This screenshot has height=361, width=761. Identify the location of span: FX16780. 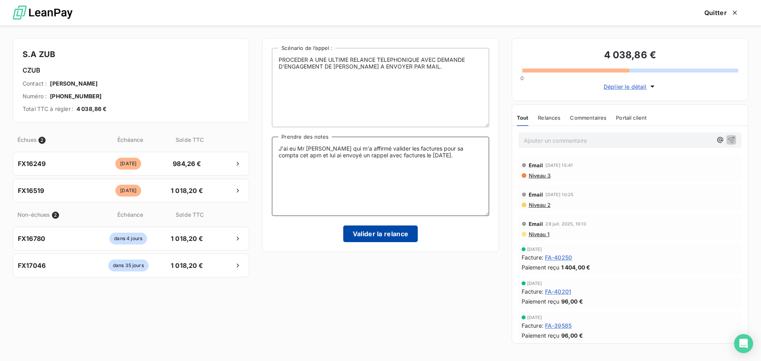
(31, 239).